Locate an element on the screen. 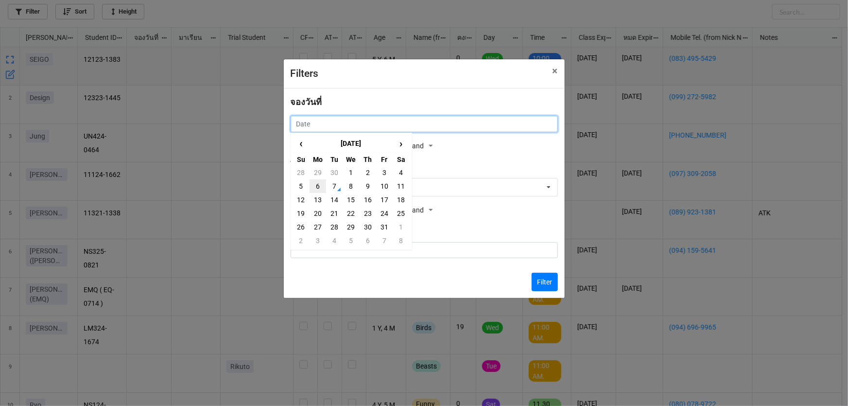 This screenshot has width=848, height=406. td: 21 is located at coordinates (334, 213).